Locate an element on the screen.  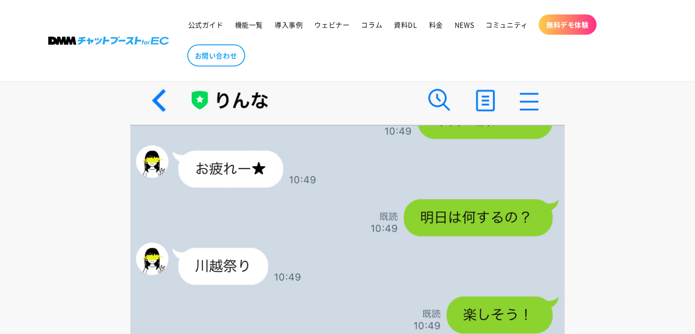
a: 料金 is located at coordinates (436, 25).